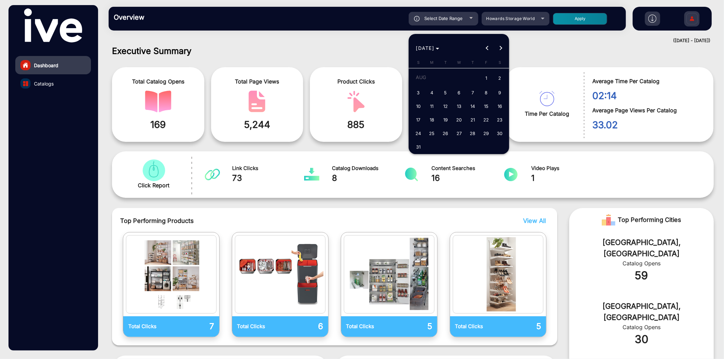 The image size is (724, 359). What do you see at coordinates (487, 48) in the screenshot?
I see `button: Previous month` at bounding box center [487, 48].